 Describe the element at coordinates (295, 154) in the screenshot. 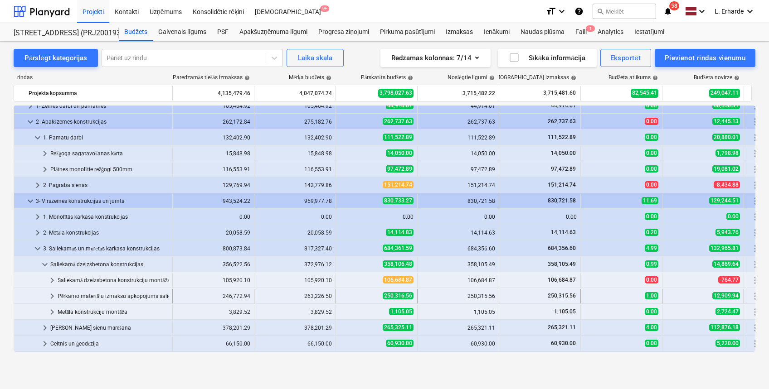

I see `div: 15,848.98` at that location.